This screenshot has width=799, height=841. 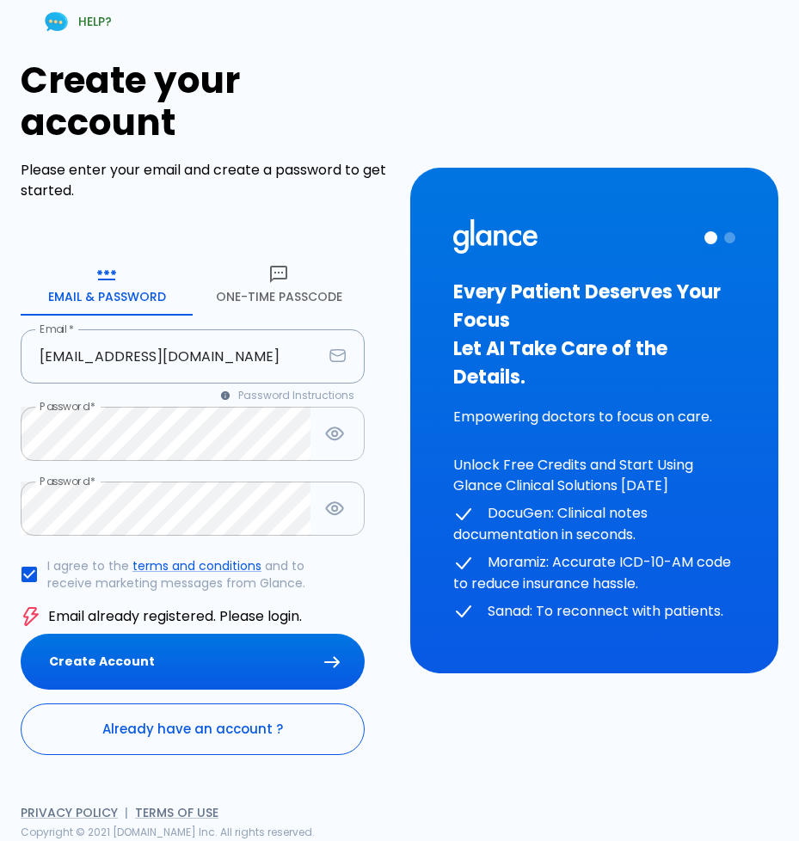 What do you see at coordinates (279, 285) in the screenshot?
I see `button: One-Time Passcode` at bounding box center [279, 285].